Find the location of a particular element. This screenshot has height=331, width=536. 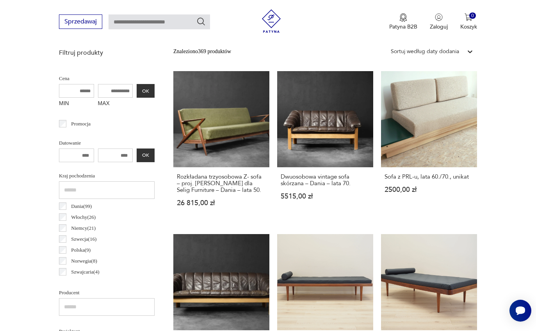

p: Kraj pochodzenia is located at coordinates (107, 176).